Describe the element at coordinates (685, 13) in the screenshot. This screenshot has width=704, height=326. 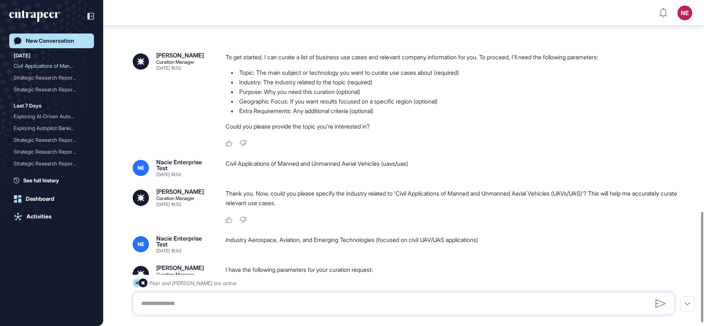
I see `div: NE` at that location.